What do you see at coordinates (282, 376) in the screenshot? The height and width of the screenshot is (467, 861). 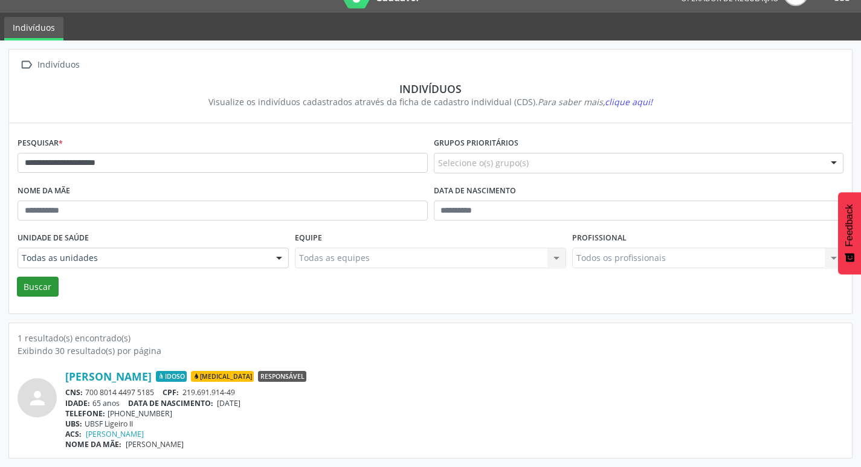 I see `span: Responsável` at bounding box center [282, 376].